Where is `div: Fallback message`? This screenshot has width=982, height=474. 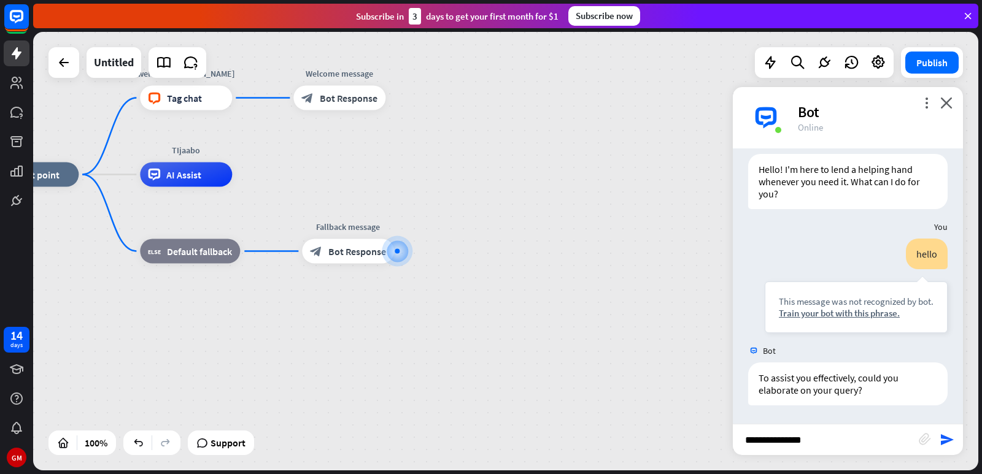
div: Fallback message is located at coordinates (348, 227).